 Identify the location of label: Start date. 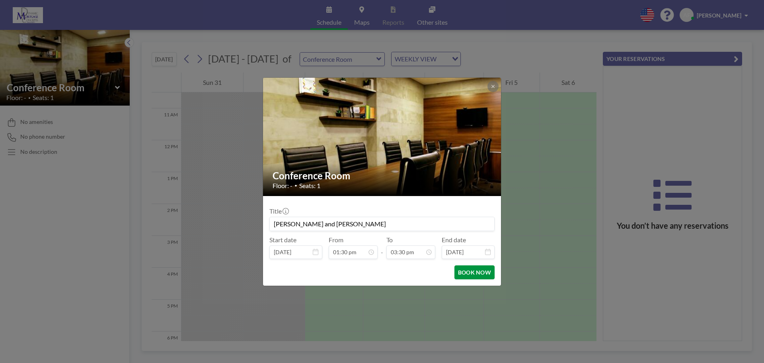
(283, 240).